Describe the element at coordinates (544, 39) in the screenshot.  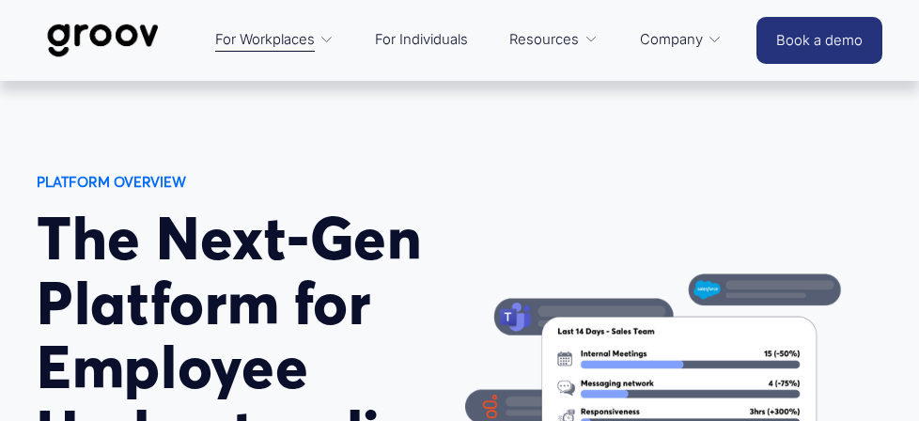
I see `span: Resources` at that location.